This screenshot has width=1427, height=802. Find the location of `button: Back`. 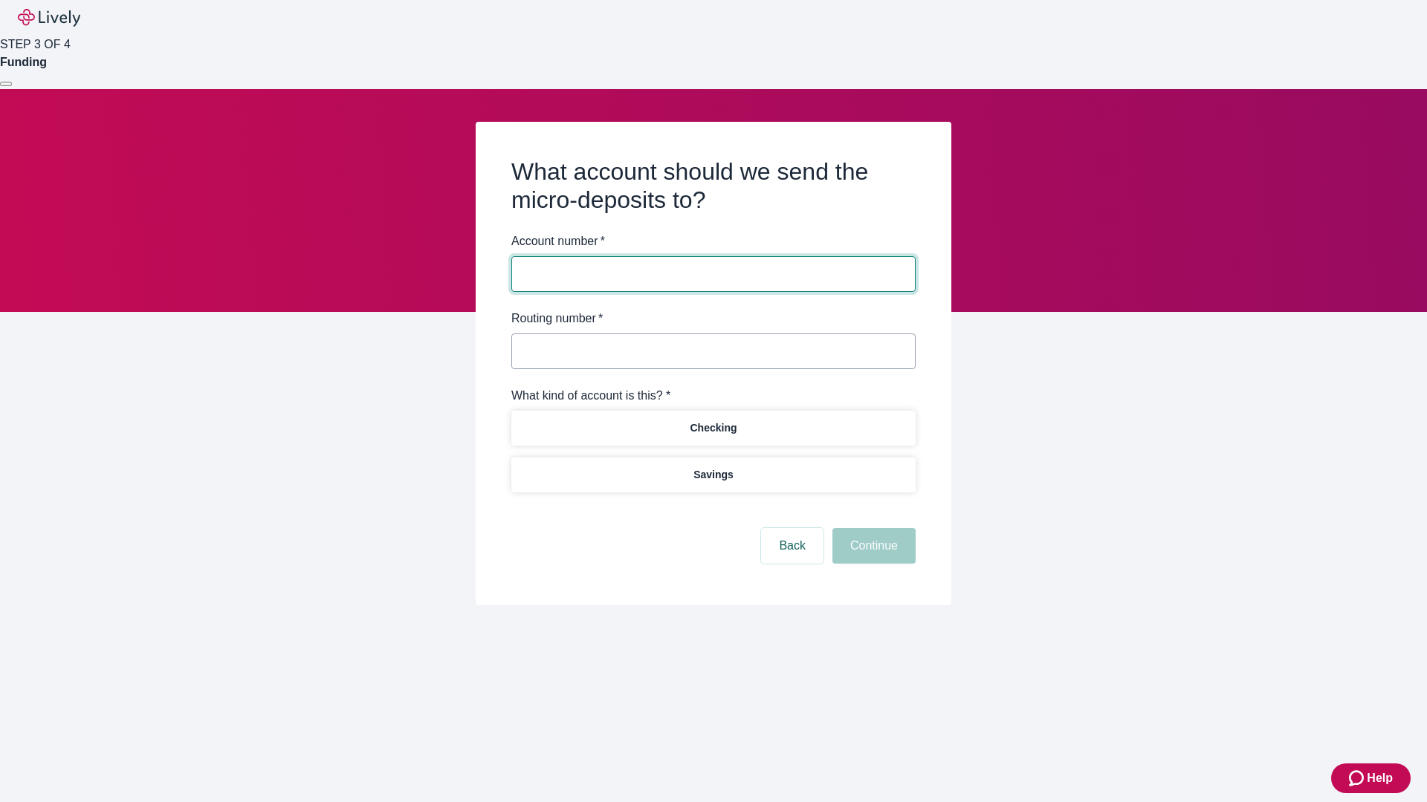

button: Back is located at coordinates (792, 546).